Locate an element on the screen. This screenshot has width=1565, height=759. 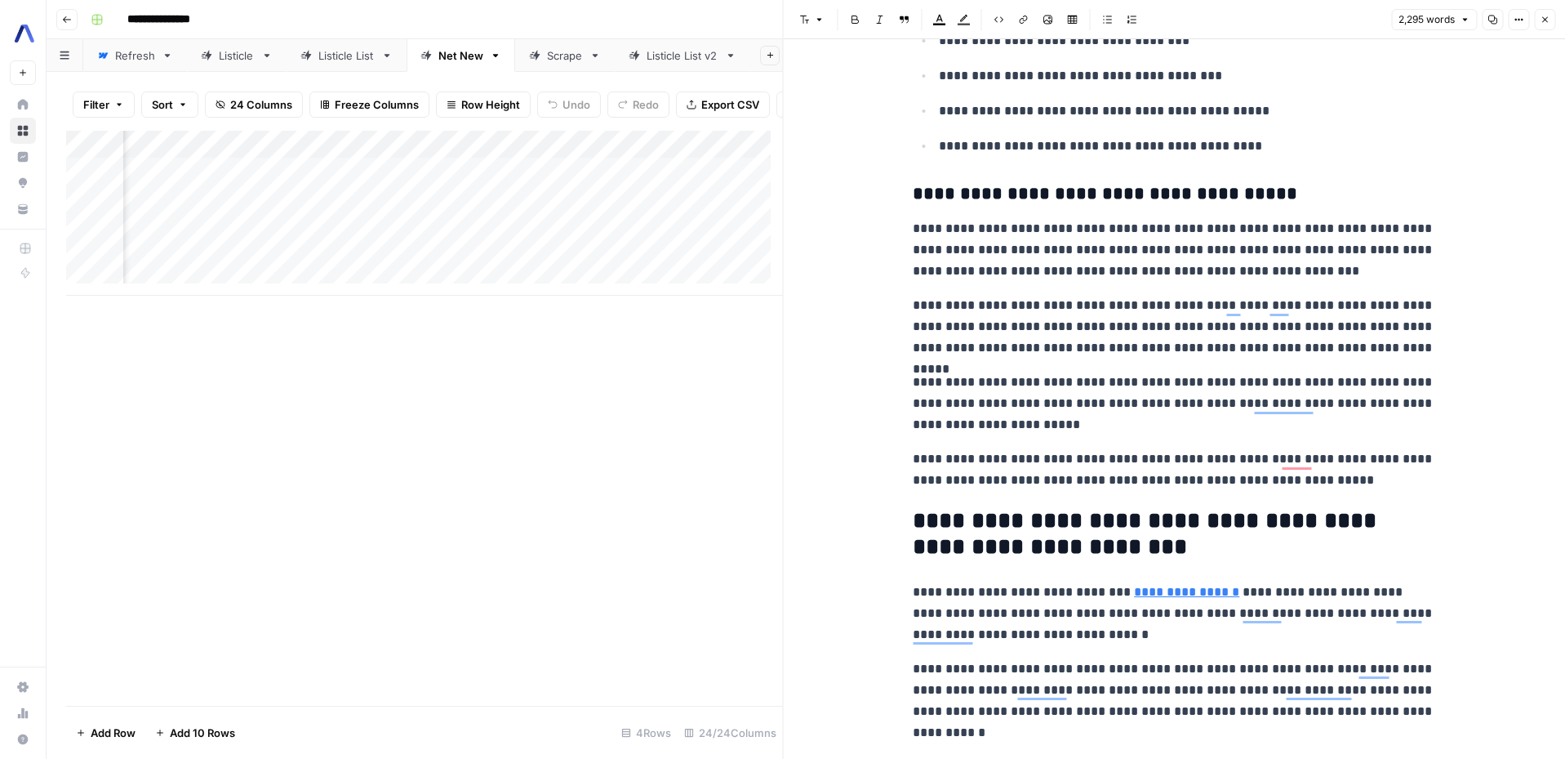
img: AssemblyAI Logo is located at coordinates (24, 33).